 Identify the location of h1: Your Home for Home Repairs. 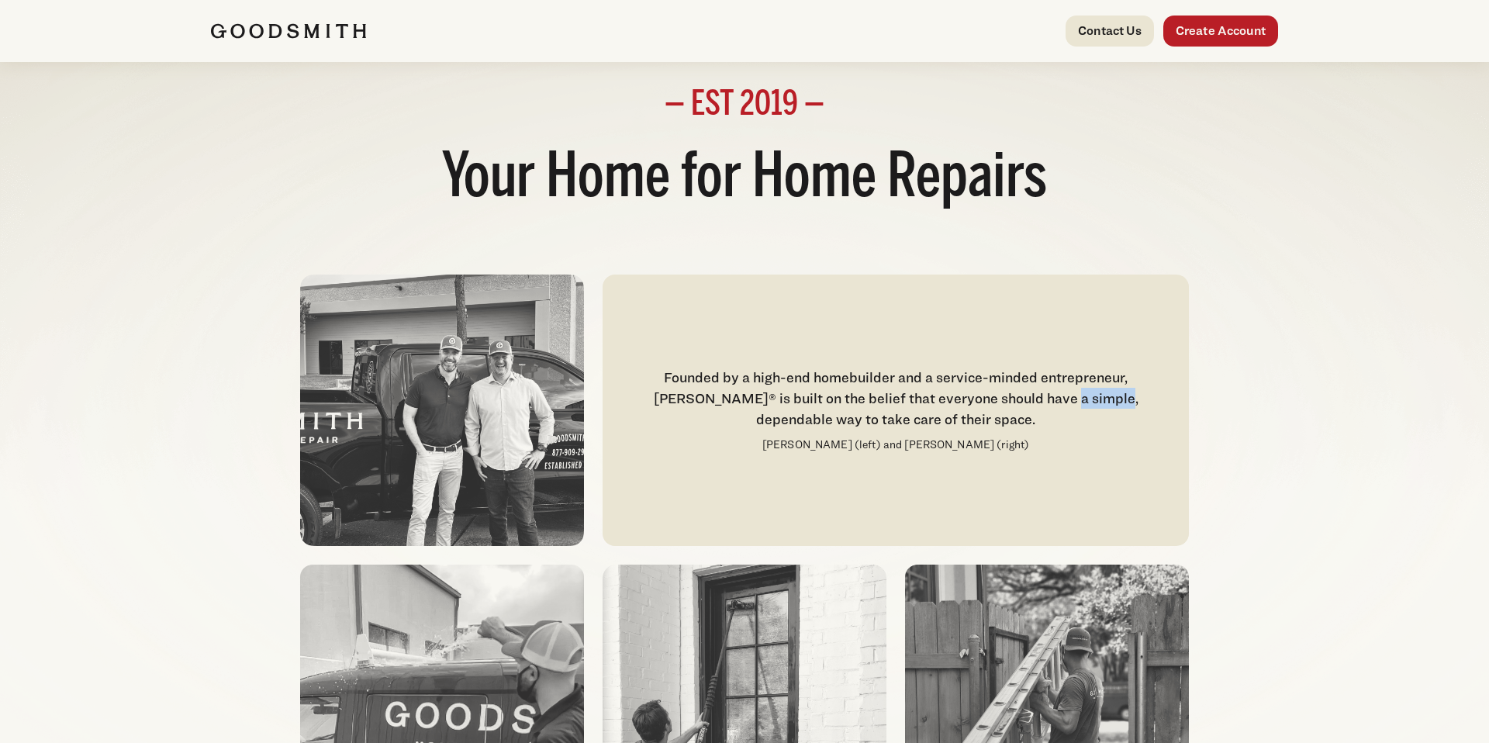
(744, 180).